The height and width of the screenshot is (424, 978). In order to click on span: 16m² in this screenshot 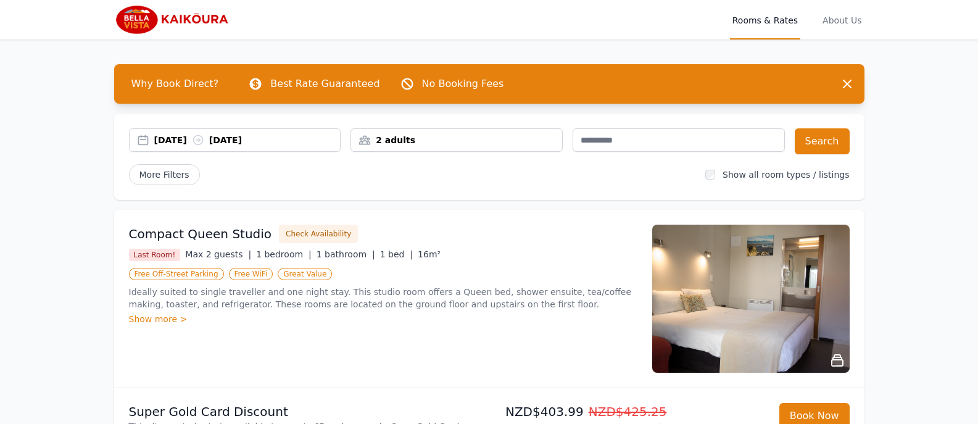, I will do `click(429, 254)`.